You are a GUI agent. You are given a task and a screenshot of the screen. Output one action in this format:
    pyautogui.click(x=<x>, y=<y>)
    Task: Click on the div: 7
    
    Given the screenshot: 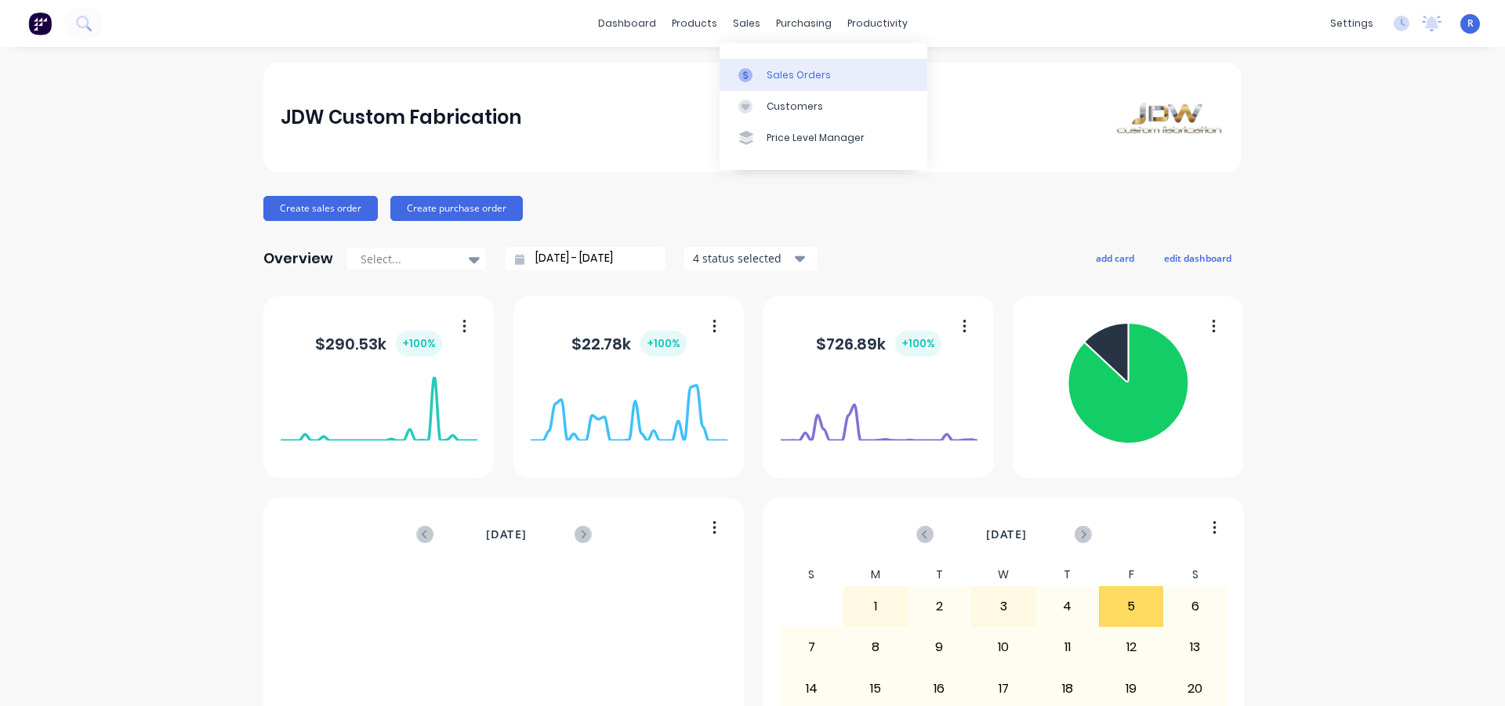 What is the action you would take?
    pyautogui.click(x=812, y=647)
    